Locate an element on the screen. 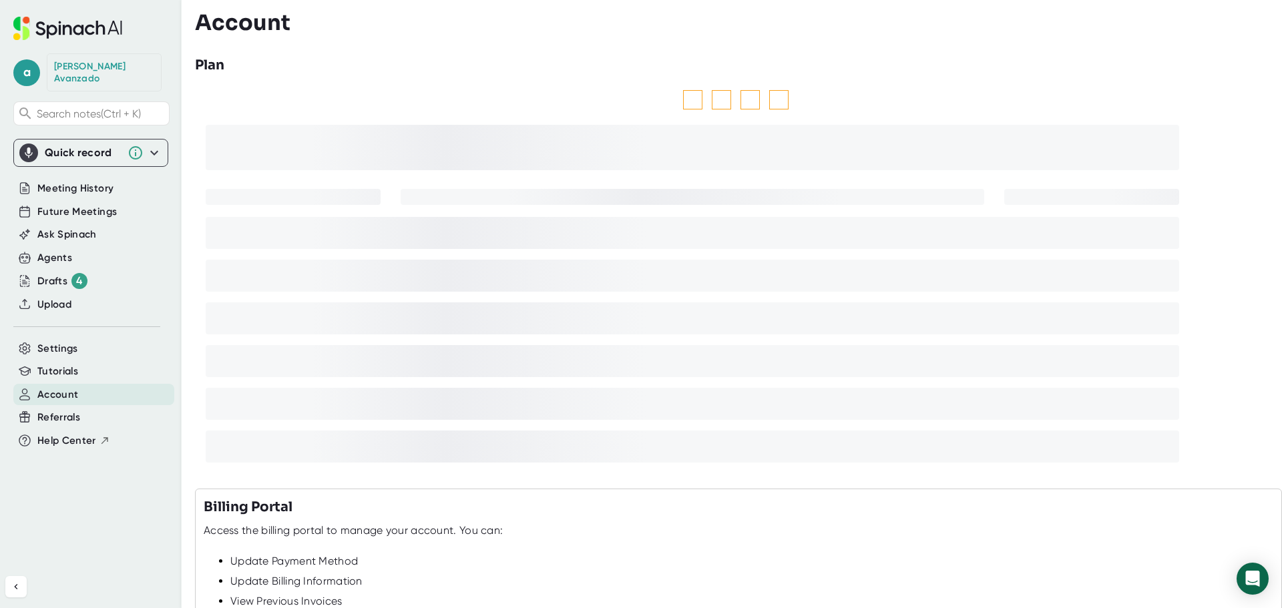  div: Drafts is located at coordinates (62, 281).